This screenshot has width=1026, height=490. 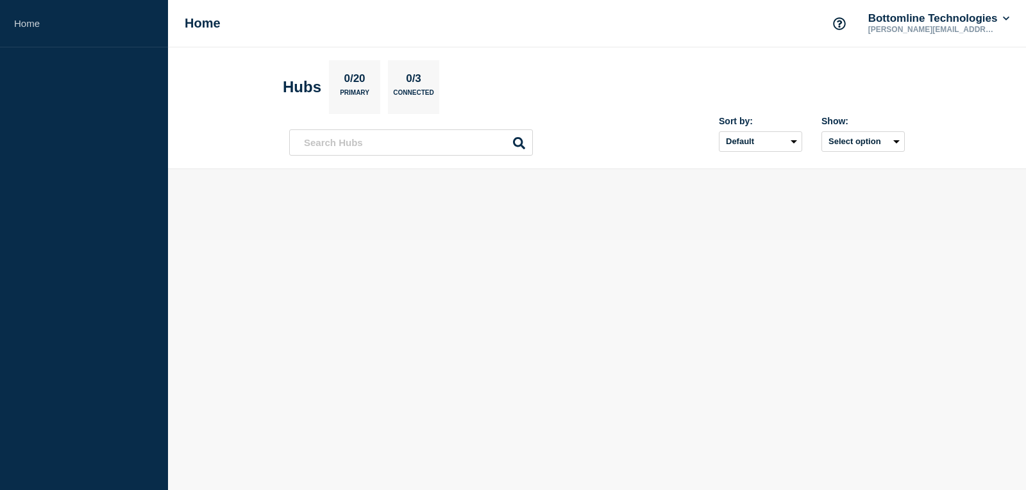 What do you see at coordinates (413, 81) in the screenshot?
I see `p: 0/3` at bounding box center [413, 81].